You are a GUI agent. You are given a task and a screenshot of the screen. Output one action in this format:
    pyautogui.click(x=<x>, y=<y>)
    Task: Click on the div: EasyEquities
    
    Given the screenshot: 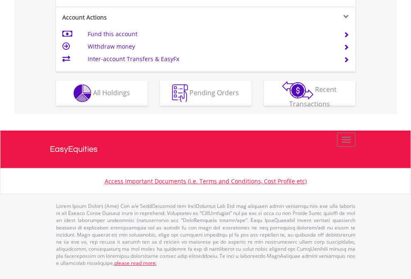 What is the action you would take?
    pyautogui.click(x=206, y=149)
    